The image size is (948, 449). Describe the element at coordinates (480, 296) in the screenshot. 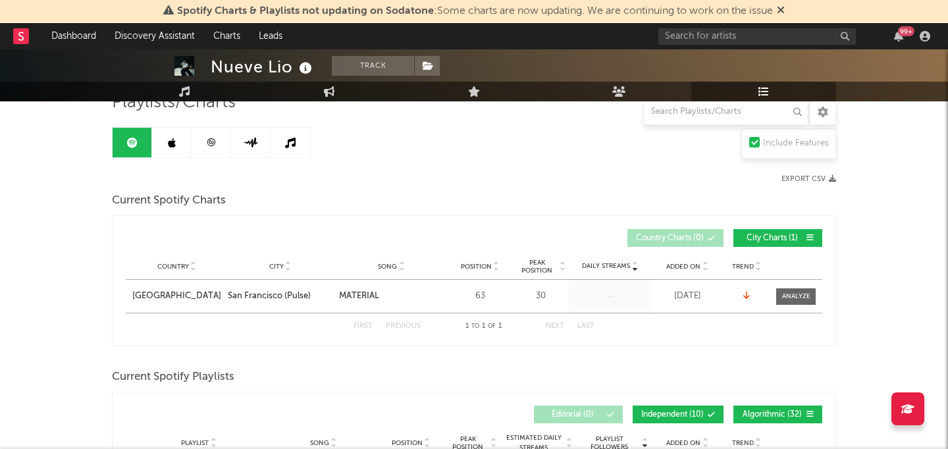

I see `div: 63` at that location.